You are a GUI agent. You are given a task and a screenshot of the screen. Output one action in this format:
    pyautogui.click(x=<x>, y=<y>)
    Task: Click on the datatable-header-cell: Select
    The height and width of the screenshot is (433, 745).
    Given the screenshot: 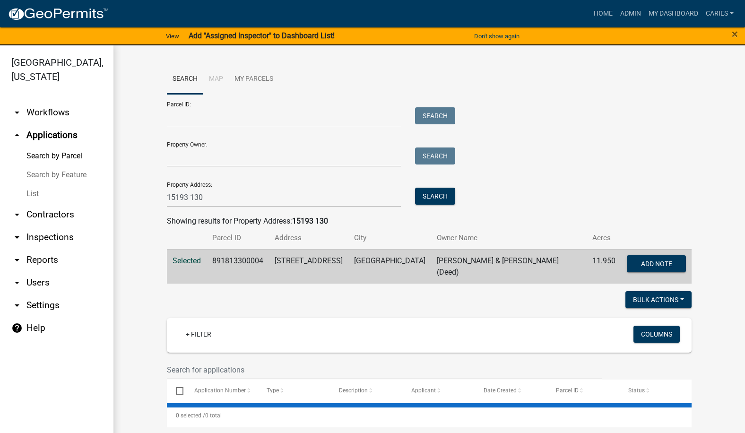 What is the action you would take?
    pyautogui.click(x=176, y=391)
    